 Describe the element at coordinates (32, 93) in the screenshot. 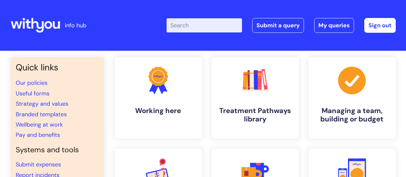

I see `a: Useful forms` at that location.